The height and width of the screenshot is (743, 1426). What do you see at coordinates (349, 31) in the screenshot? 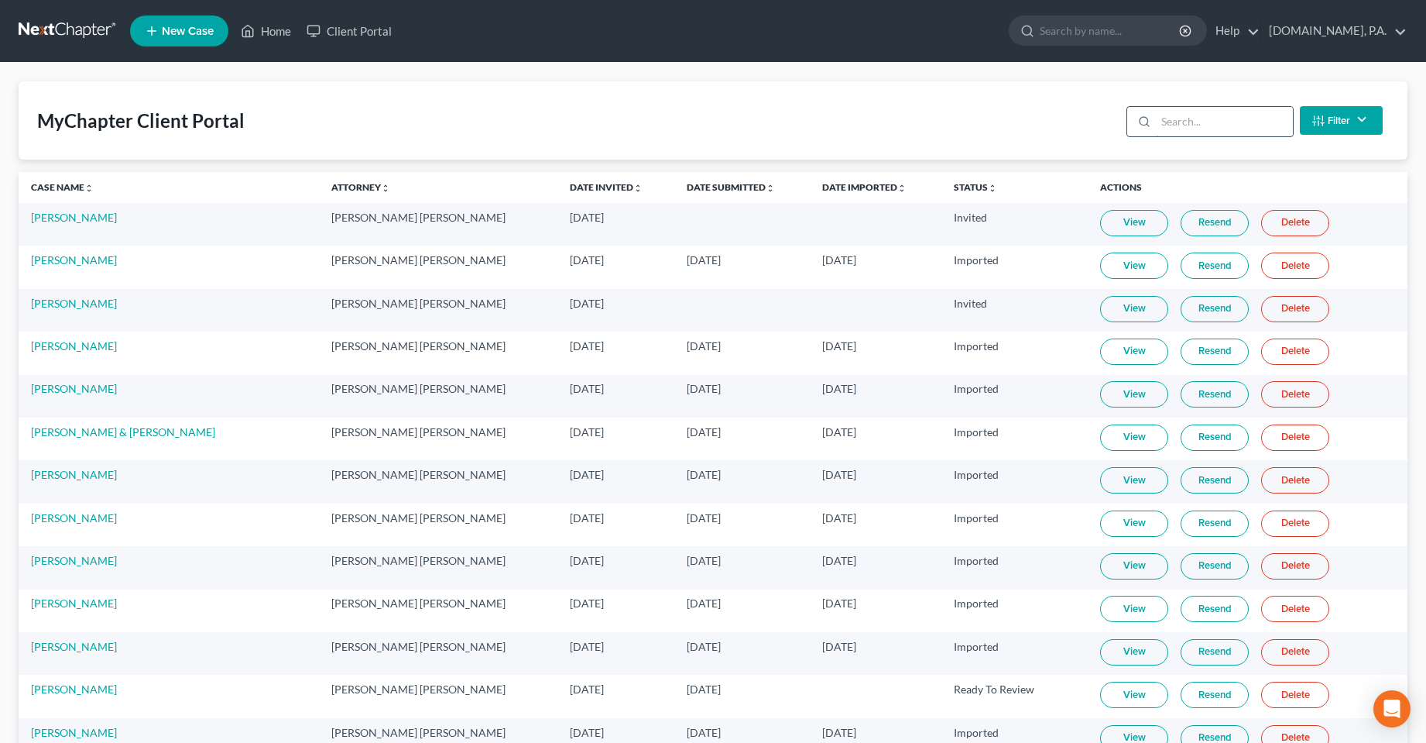
I see `a: Client Portal` at bounding box center [349, 31].